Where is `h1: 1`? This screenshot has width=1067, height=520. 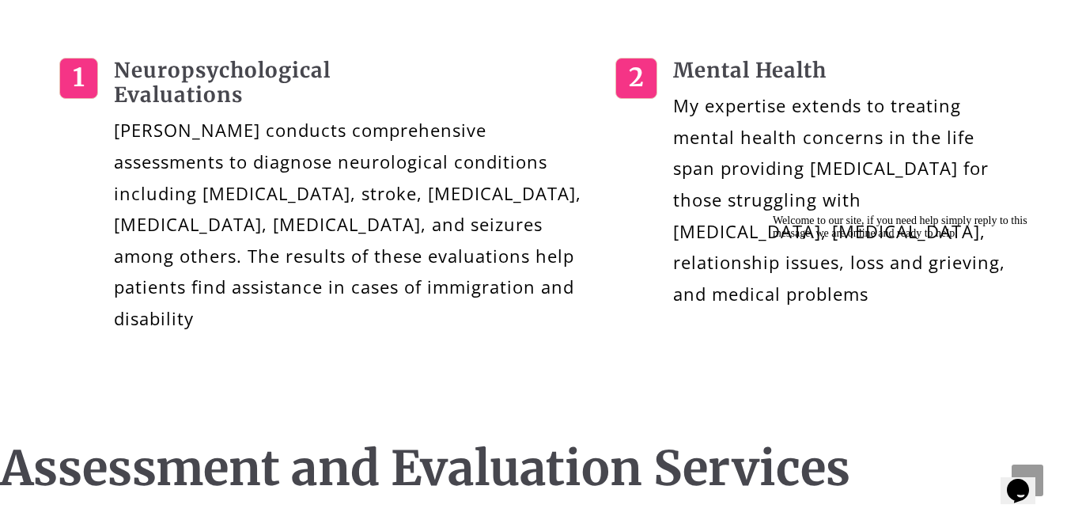
h1: 1 is located at coordinates (78, 78).